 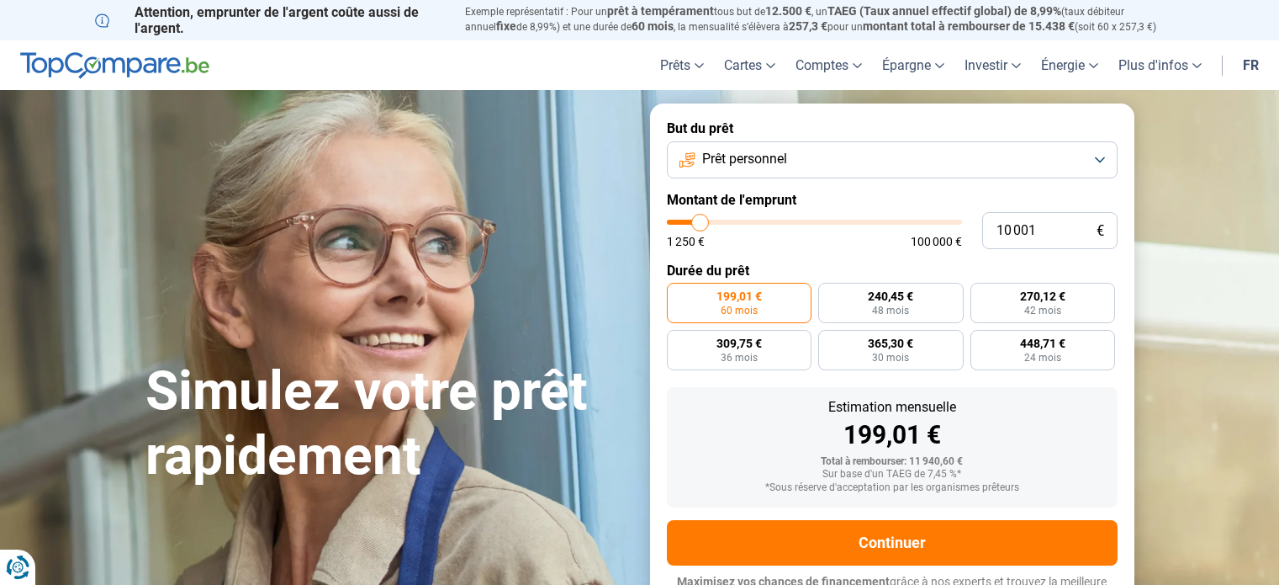 What do you see at coordinates (892, 542) in the screenshot?
I see `button: Continuer` at bounding box center [892, 542].